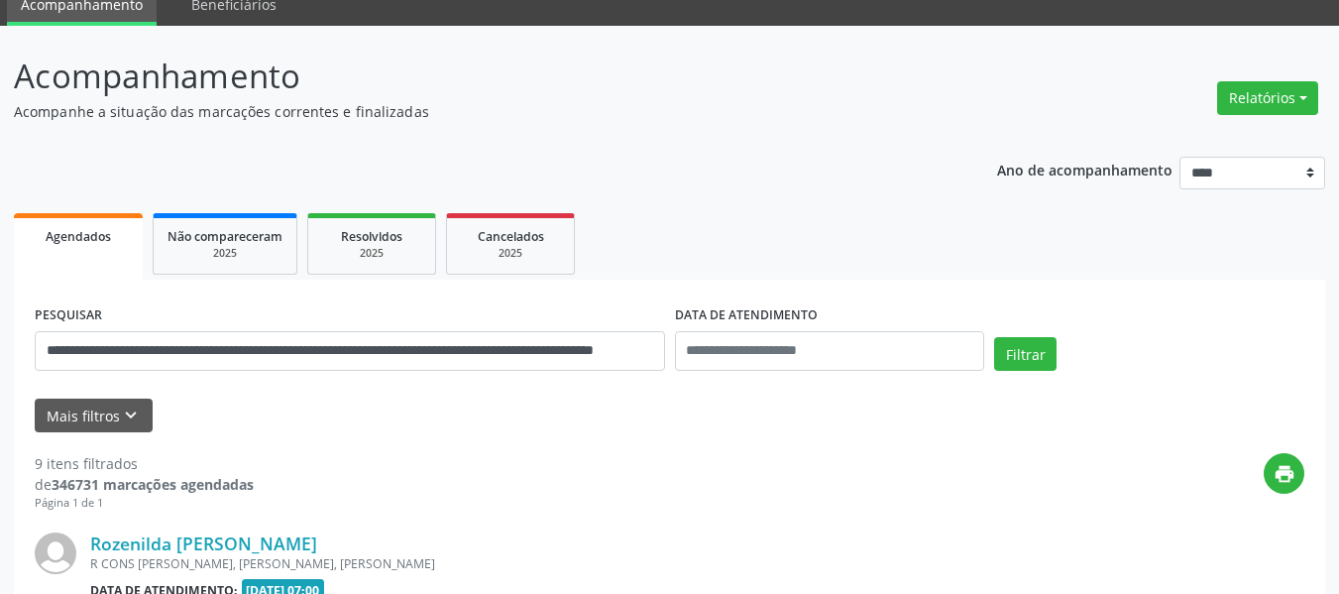  I want to click on div: 9 itens filtrados, so click(144, 463).